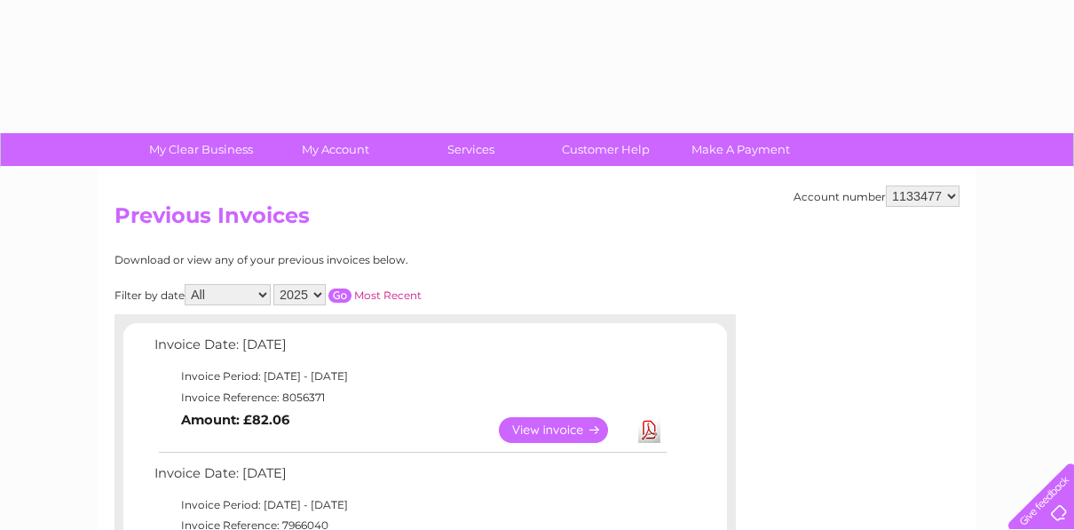 This screenshot has height=530, width=1074. What do you see at coordinates (649, 430) in the screenshot?
I see `a: Download` at bounding box center [649, 430].